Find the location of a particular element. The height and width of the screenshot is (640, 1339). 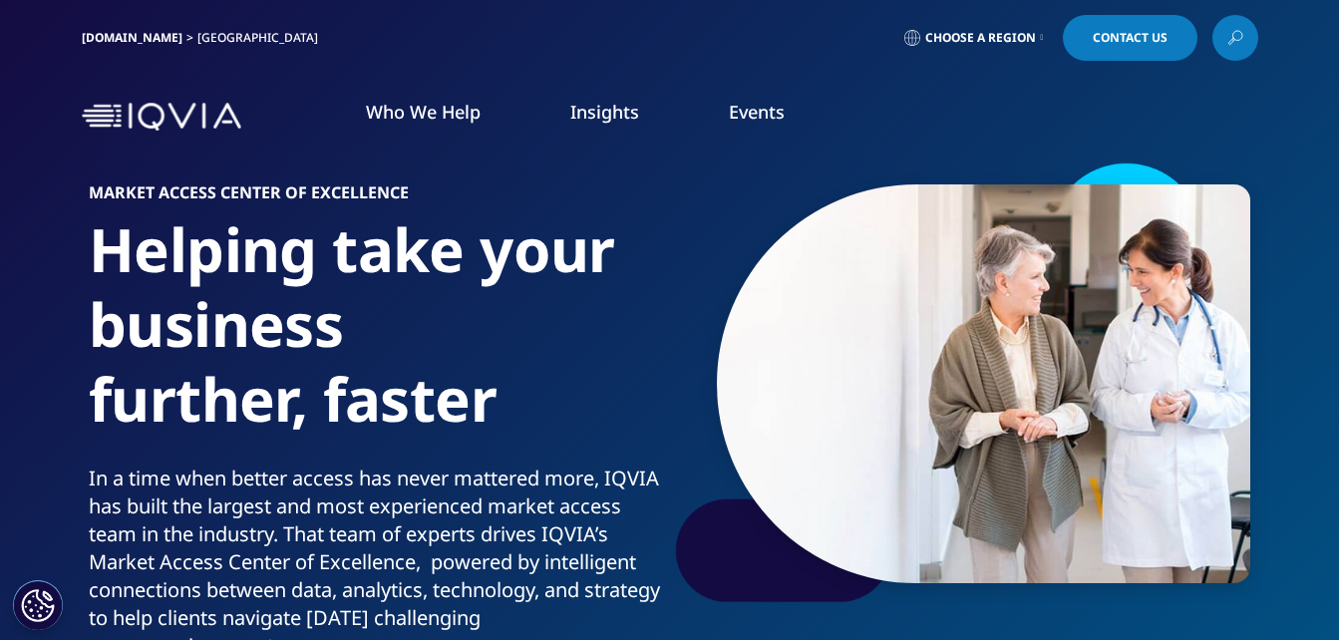

a: Who We Help is located at coordinates (423, 112).